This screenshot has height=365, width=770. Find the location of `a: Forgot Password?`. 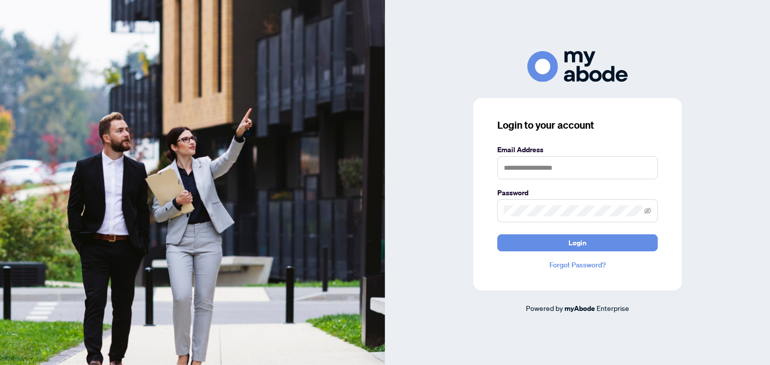

a: Forgot Password? is located at coordinates (577, 265).